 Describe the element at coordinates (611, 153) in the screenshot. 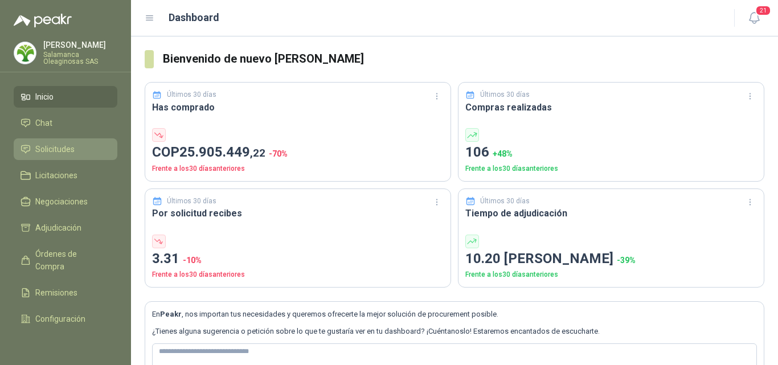

I see `p: 106` at that location.